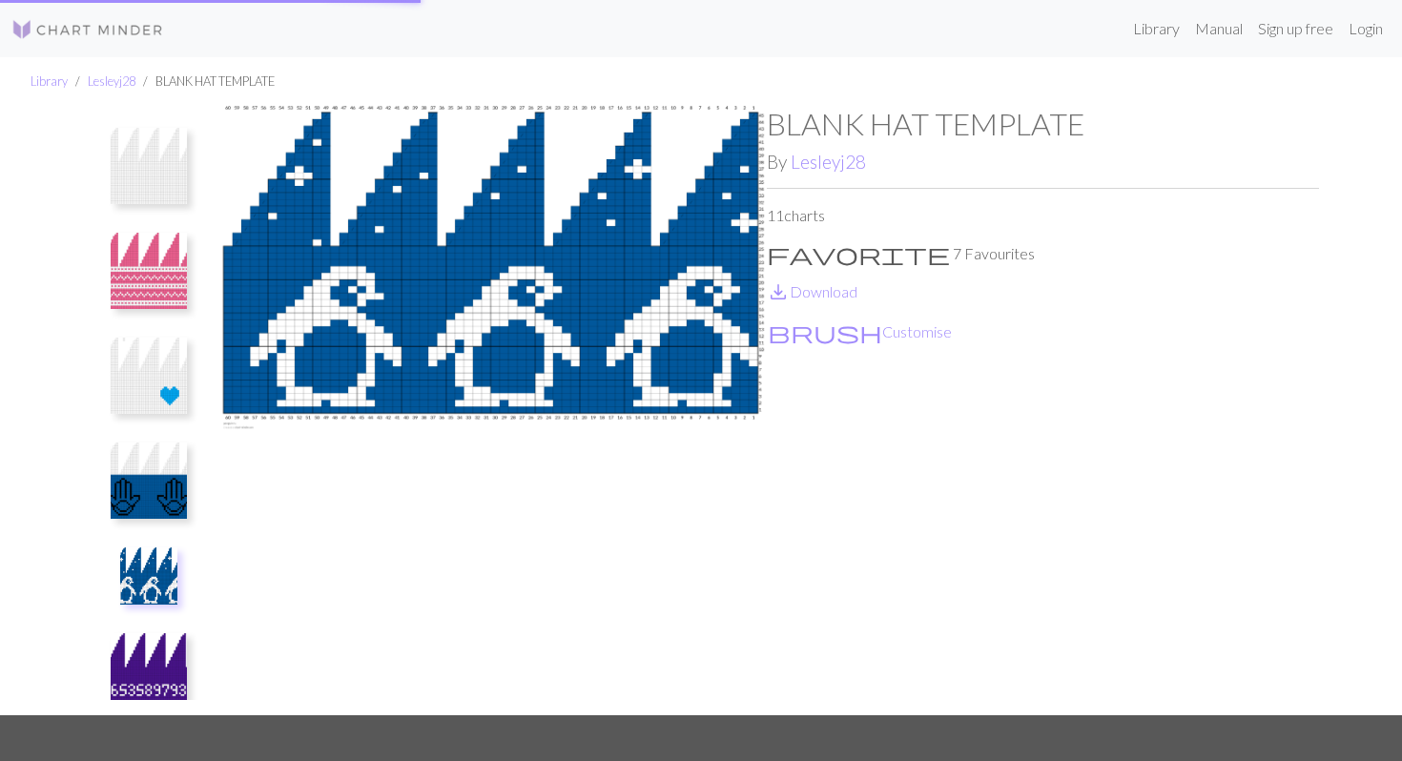 This screenshot has height=761, width=1402. What do you see at coordinates (1043, 254) in the screenshot?
I see `p: 7 Favourites` at bounding box center [1043, 254].